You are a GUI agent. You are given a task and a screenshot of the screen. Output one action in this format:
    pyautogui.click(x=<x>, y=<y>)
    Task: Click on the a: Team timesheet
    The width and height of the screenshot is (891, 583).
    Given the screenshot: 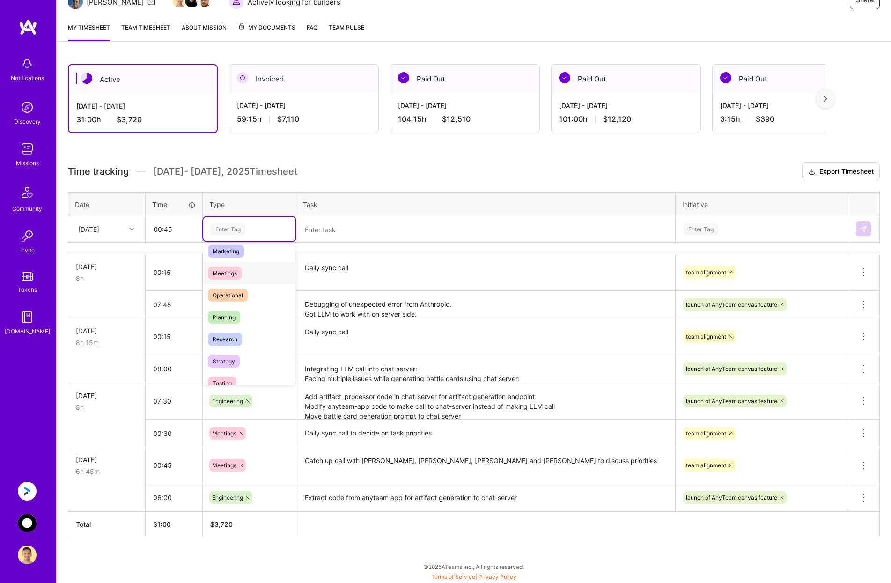 What is the action you would take?
    pyautogui.click(x=146, y=32)
    